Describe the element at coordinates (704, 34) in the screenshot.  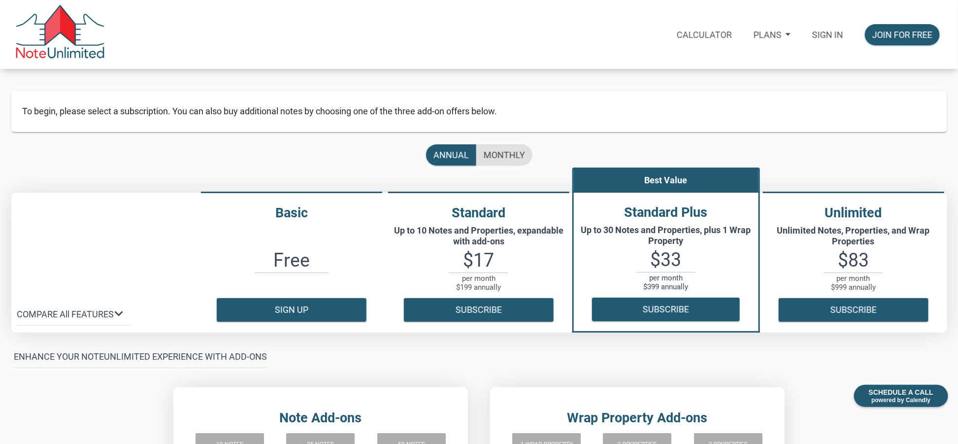
I see `p: Calculator` at that location.